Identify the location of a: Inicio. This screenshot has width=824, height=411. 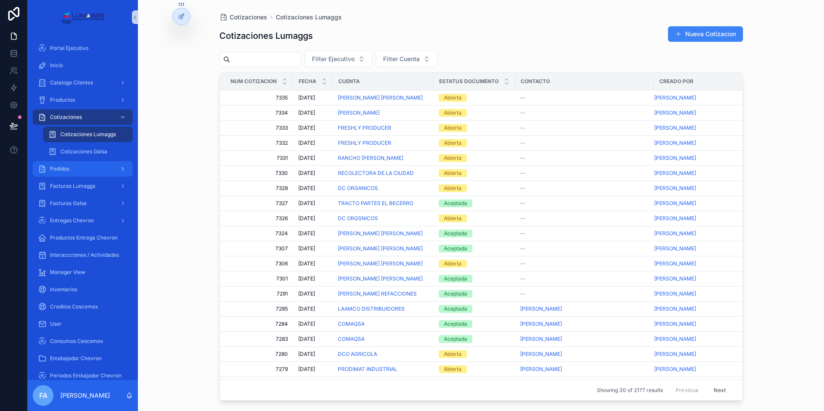
(83, 66).